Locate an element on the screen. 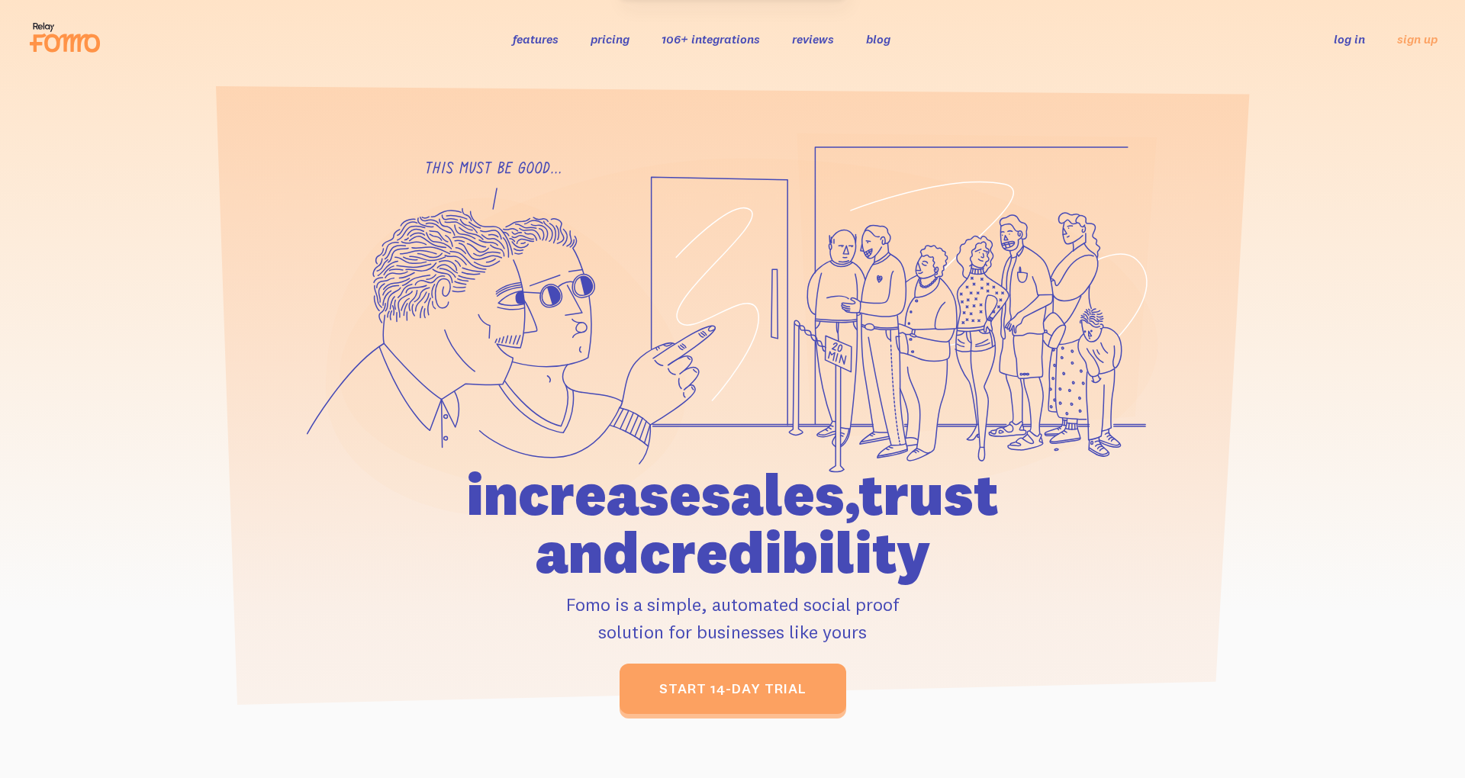 Image resolution: width=1465 pixels, height=778 pixels. a: sign up is located at coordinates (1417, 39).